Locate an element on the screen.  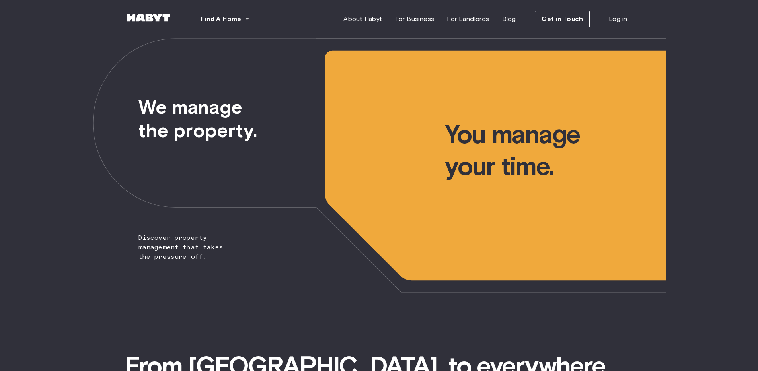
span: For Landlords is located at coordinates (468, 19).